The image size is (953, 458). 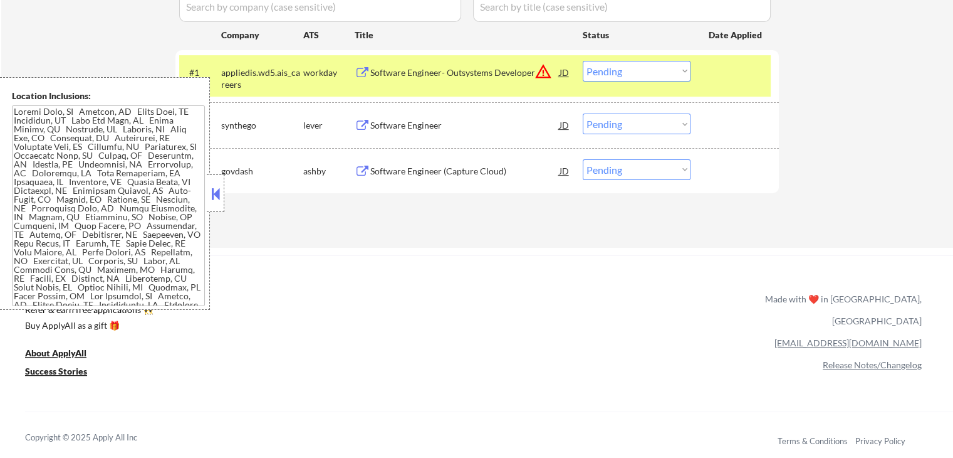 What do you see at coordinates (88, 325) in the screenshot?
I see `div: Buy ApplyAll as a gift 🎁` at bounding box center [88, 325].